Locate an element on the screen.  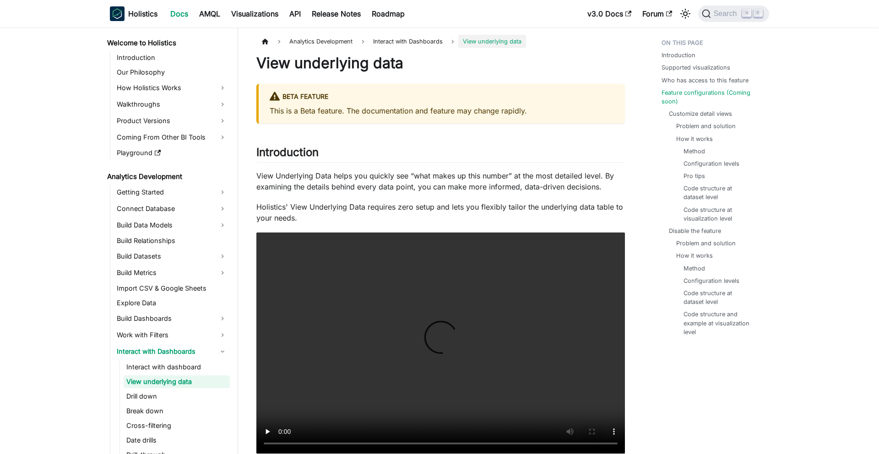
nav: Docs sidebar is located at coordinates (169, 241).